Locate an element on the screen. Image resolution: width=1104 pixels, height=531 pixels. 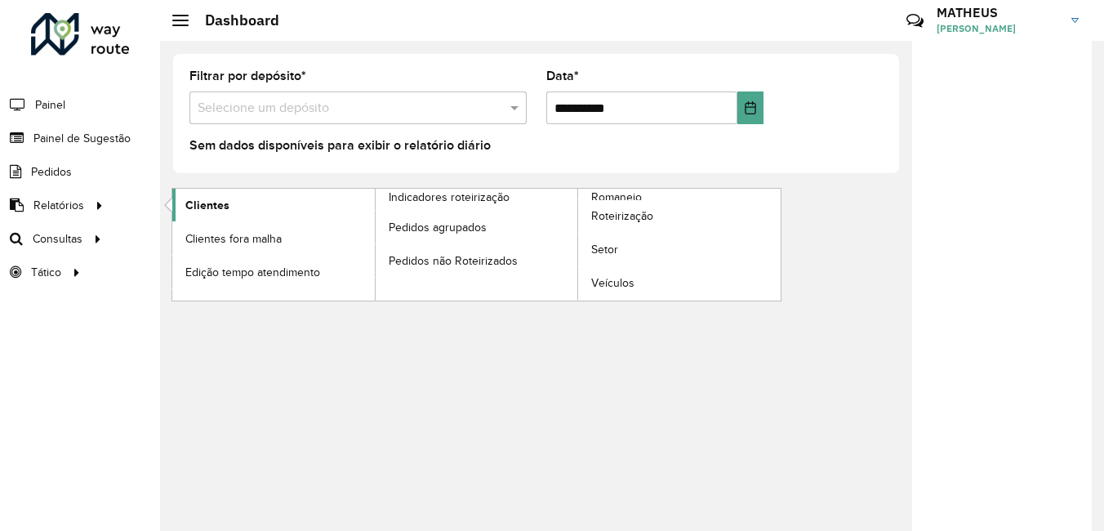
button: Choose Date is located at coordinates (750, 108).